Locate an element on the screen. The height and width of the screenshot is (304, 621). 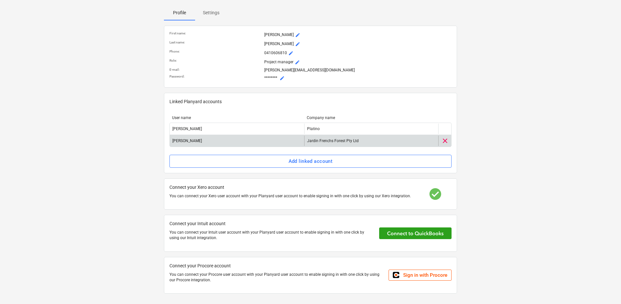
button: Add linked account is located at coordinates (310, 161).